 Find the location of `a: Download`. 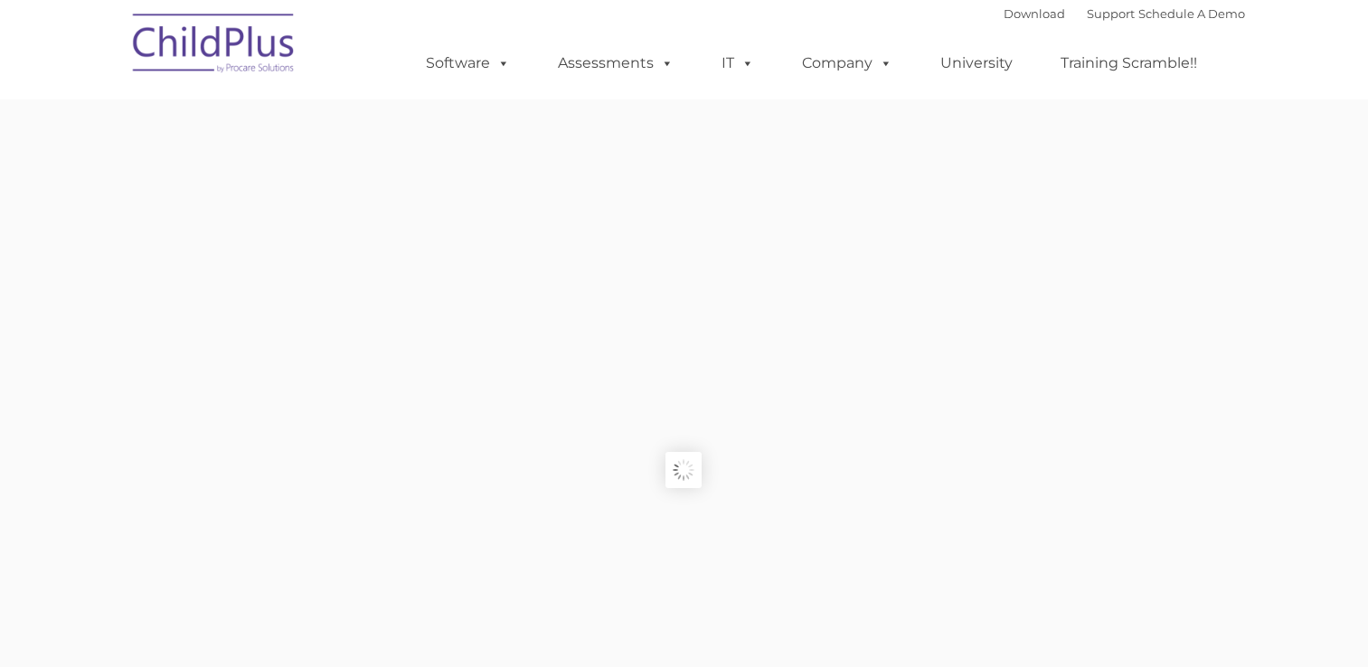

a: Download is located at coordinates (1035, 14).